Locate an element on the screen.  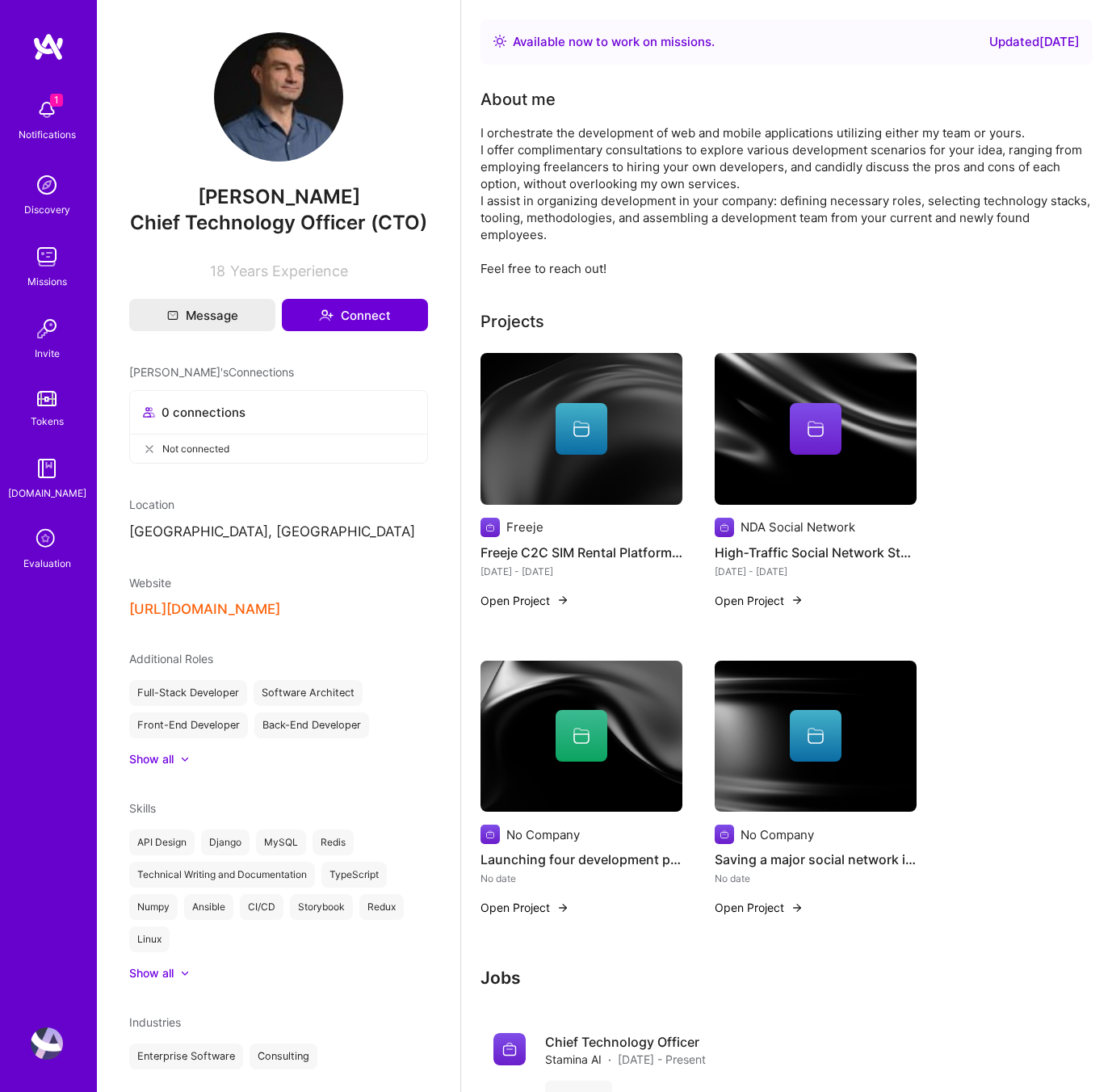
div: Notifications is located at coordinates (47, 134).